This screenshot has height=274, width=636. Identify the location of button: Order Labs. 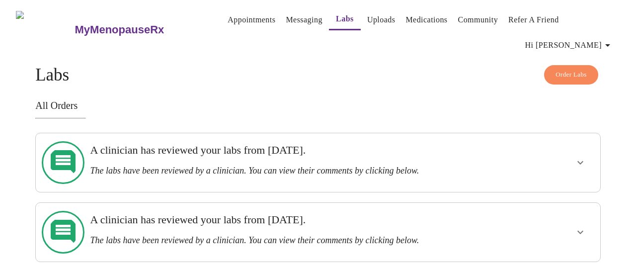
(571, 75).